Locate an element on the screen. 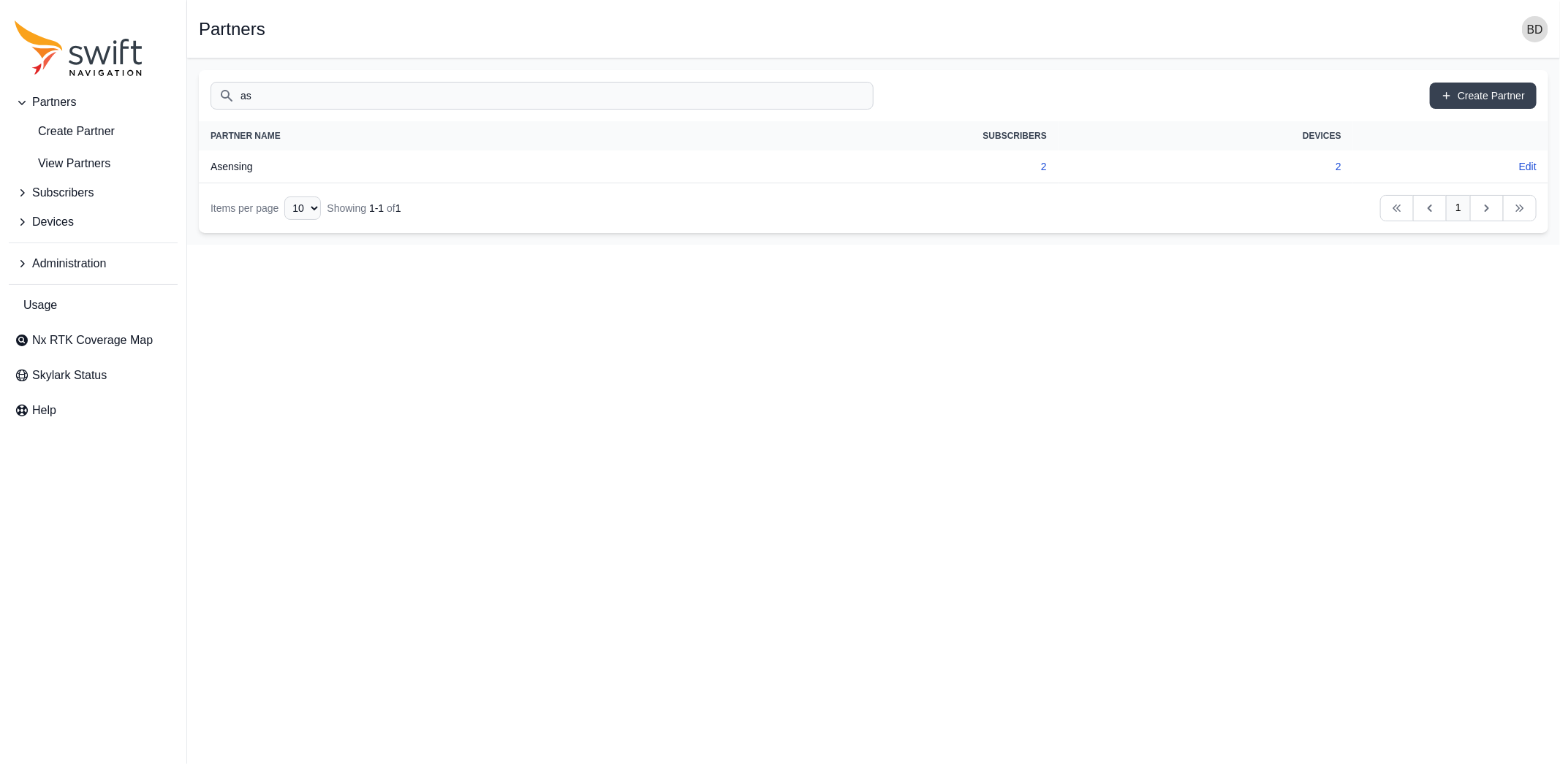  a: 1 is located at coordinates (1458, 208).